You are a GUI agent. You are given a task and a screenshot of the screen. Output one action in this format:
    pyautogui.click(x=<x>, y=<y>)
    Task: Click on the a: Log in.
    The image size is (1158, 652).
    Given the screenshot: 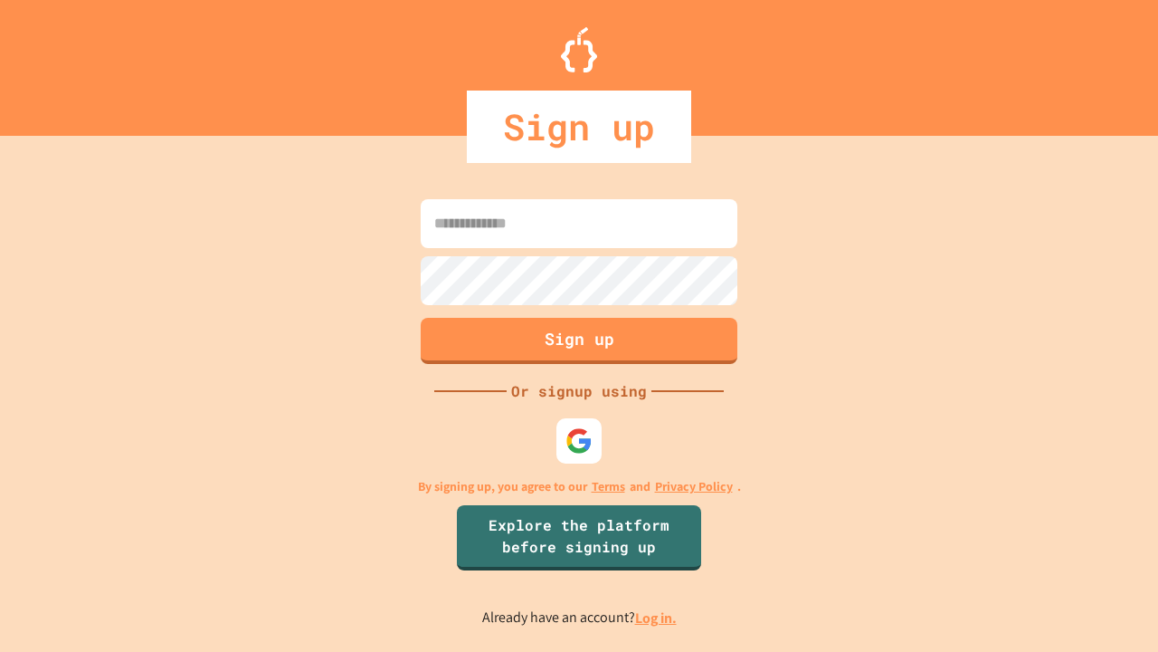 What is the action you would take?
    pyautogui.click(x=656, y=617)
    